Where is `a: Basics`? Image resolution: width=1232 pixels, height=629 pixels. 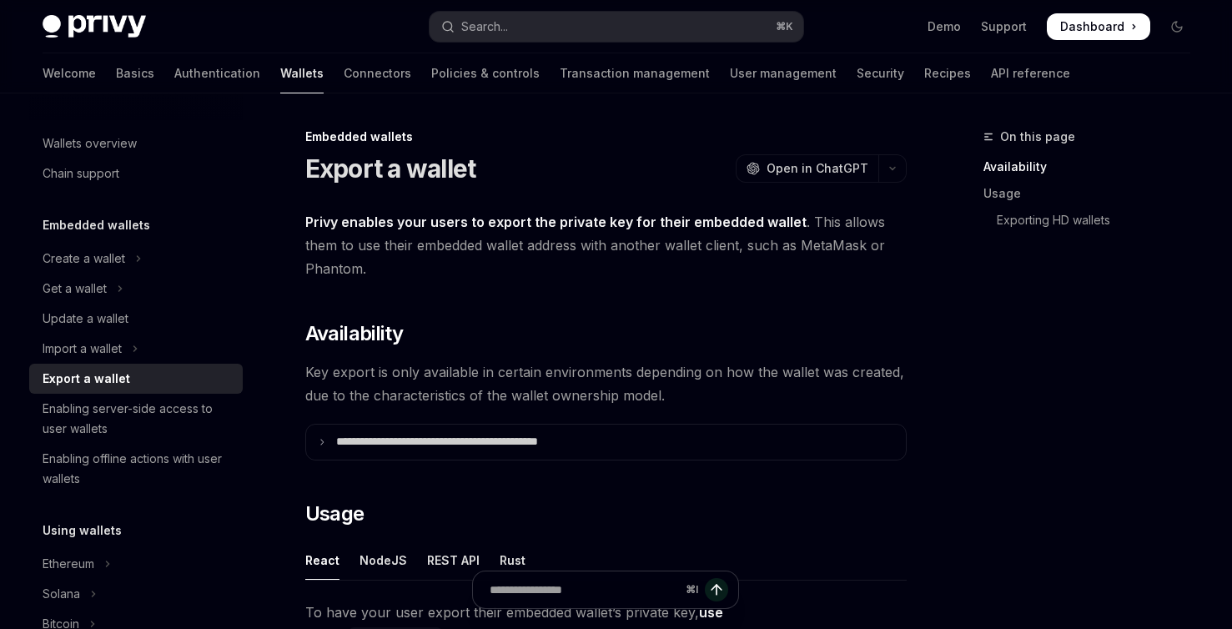 a: Basics is located at coordinates (135, 73).